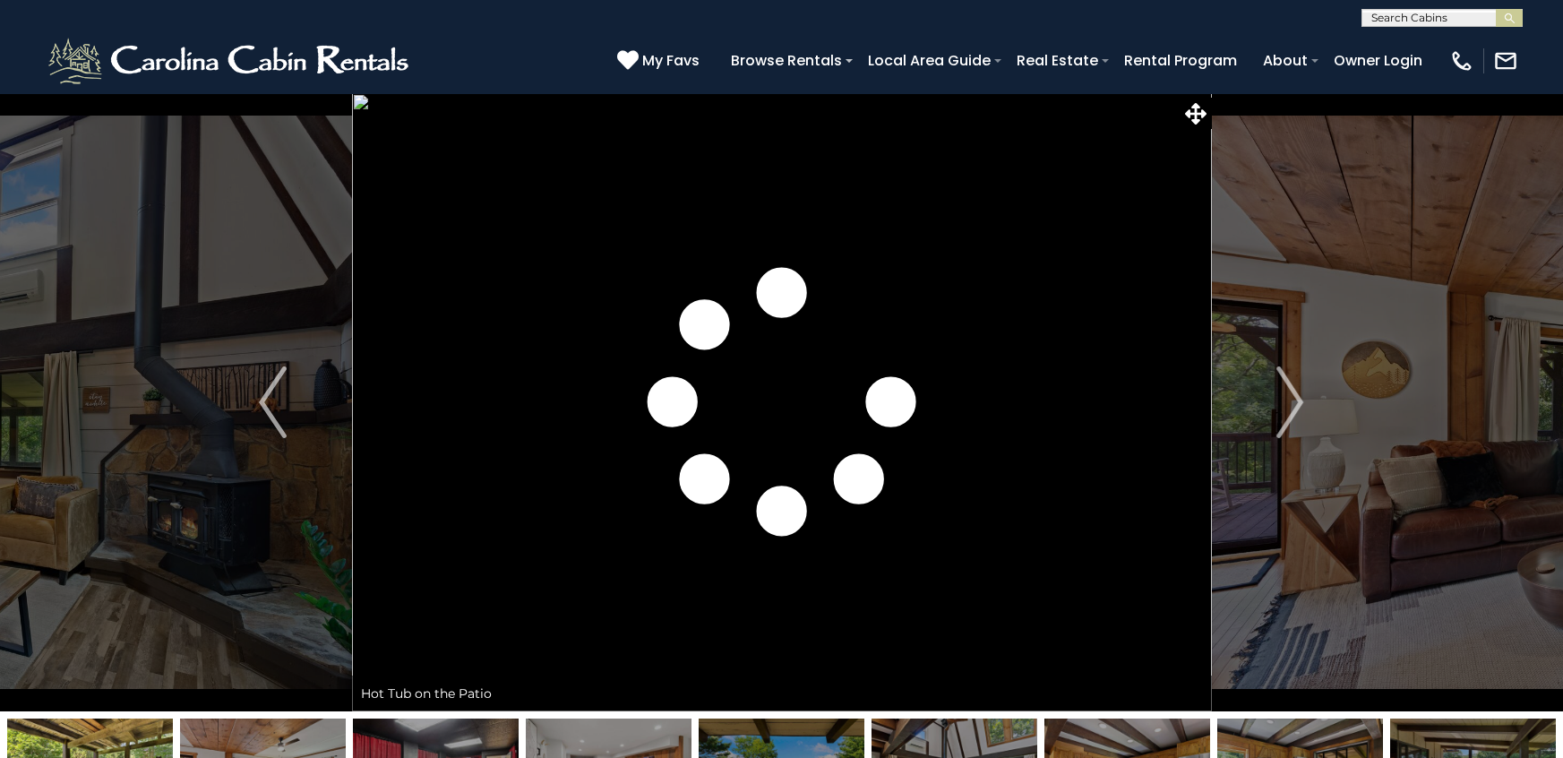 Image resolution: width=1563 pixels, height=758 pixels. Describe the element at coordinates (1378, 60) in the screenshot. I see `a: Owner Login` at that location.